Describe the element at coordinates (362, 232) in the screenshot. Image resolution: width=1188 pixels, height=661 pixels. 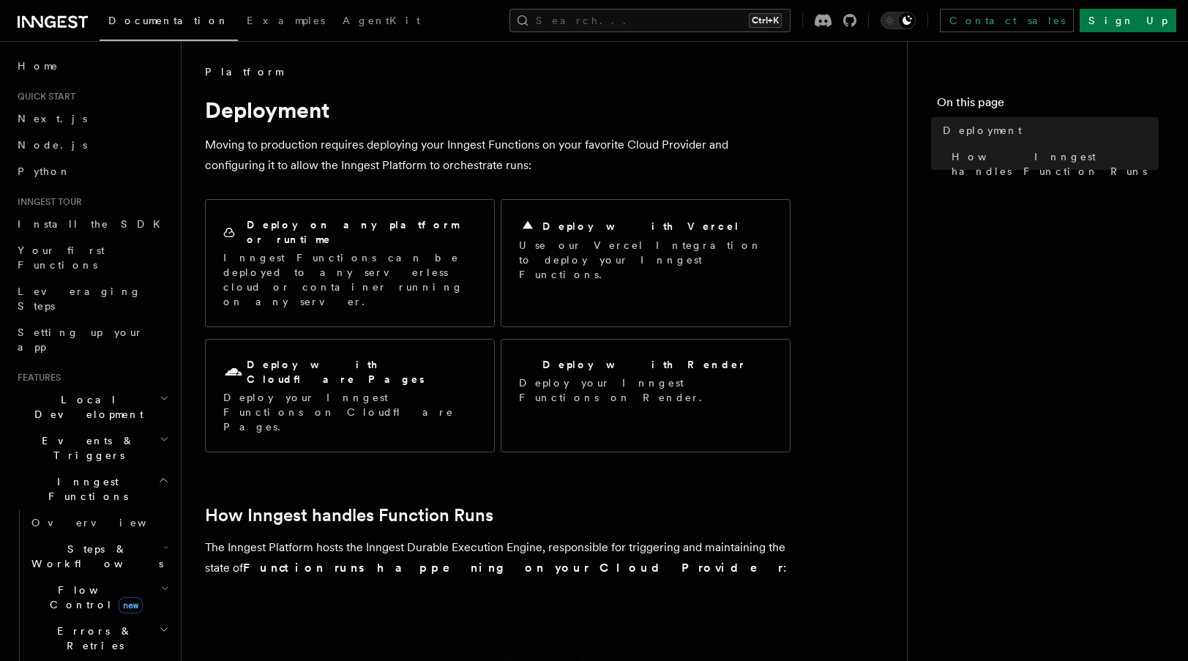
I see `h2: Deploy on any platform or runtime` at that location.